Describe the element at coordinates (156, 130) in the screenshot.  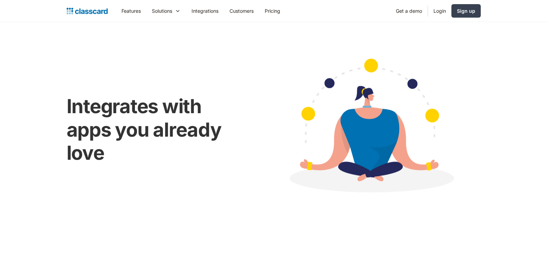
I see `h1: Integrates with apps you already love` at that location.